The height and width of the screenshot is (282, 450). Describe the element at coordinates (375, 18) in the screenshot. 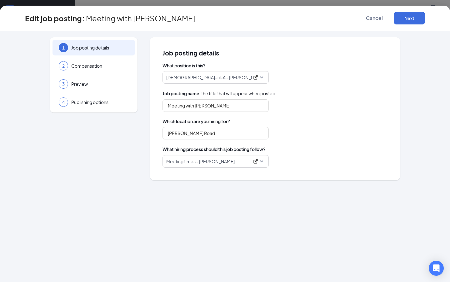

I see `button: Cancel` at that location.